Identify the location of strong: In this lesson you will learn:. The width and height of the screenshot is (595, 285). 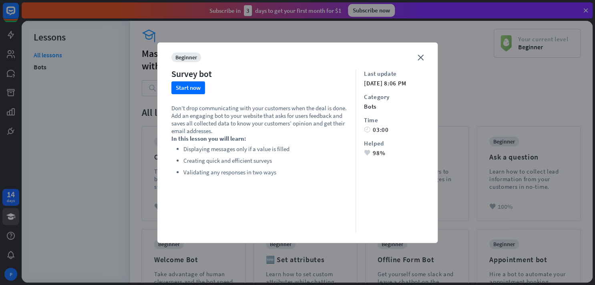
(209, 138).